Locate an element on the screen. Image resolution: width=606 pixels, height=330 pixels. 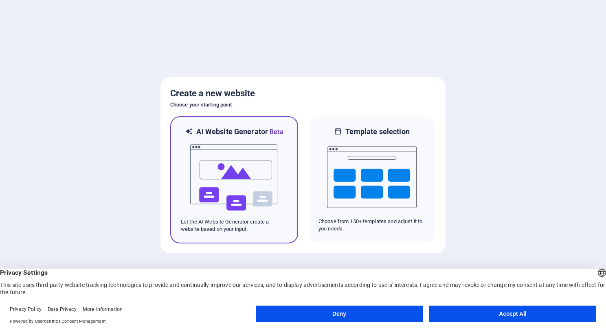
h5: Create a new website is located at coordinates (303, 94).